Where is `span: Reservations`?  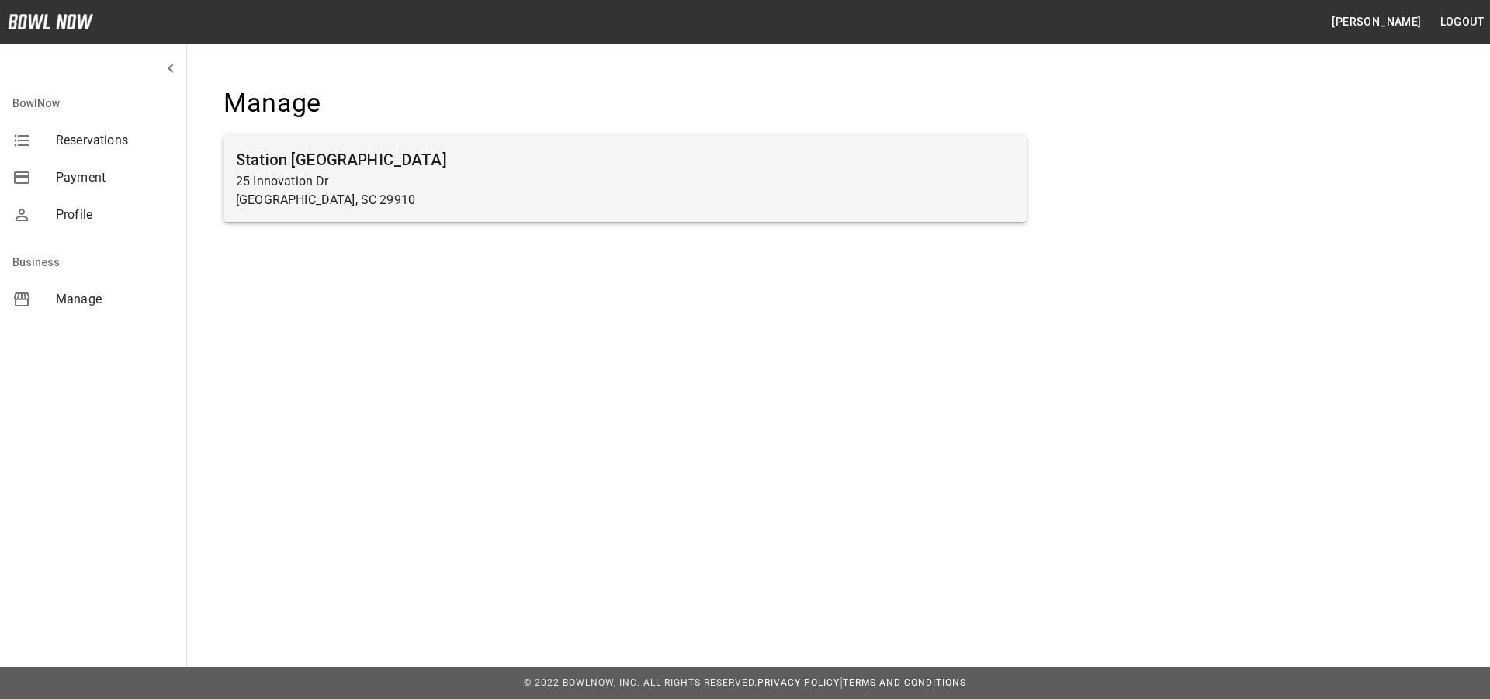 span: Reservations is located at coordinates (115, 140).